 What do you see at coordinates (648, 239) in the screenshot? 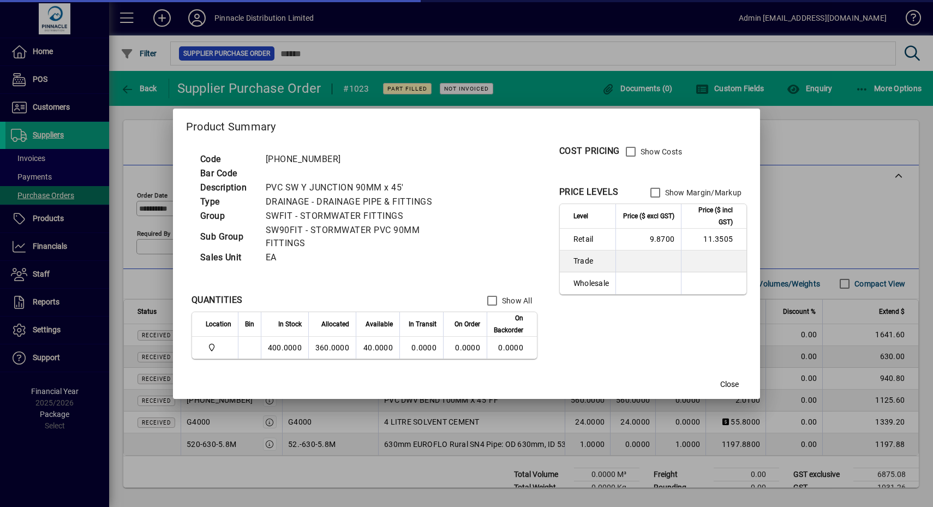
I see `td: 9.8700` at bounding box center [648, 239].